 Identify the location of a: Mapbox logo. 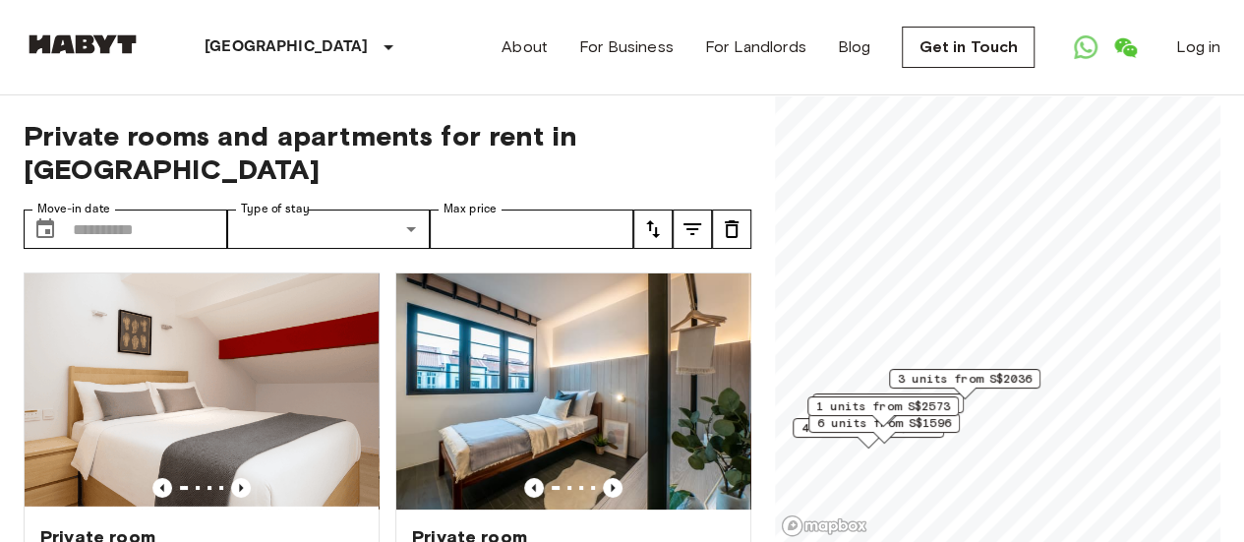
(824, 525).